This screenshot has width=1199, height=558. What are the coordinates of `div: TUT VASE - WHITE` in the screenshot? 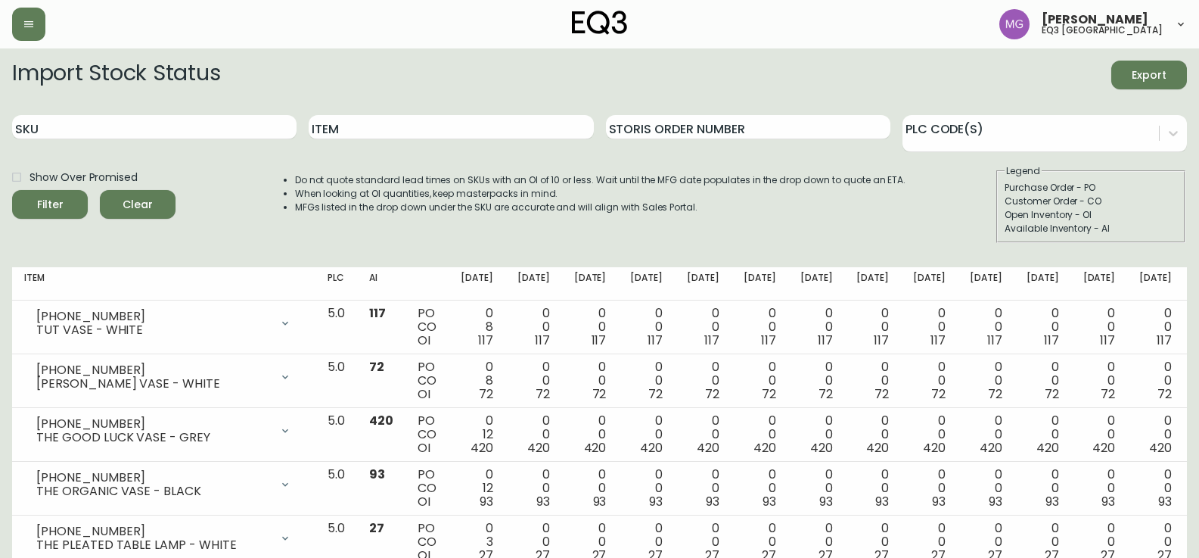 It's located at (153, 330).